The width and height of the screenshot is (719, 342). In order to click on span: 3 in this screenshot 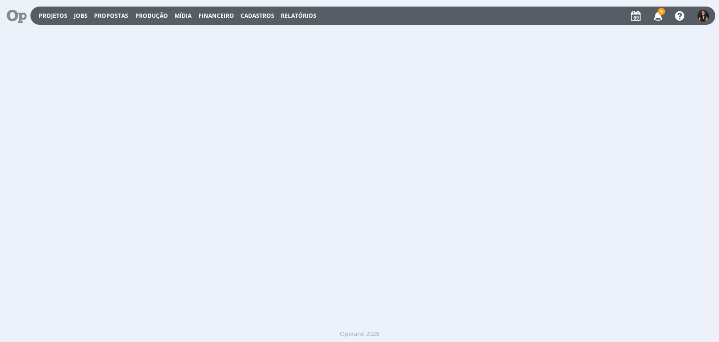, I will do `click(661, 11)`.